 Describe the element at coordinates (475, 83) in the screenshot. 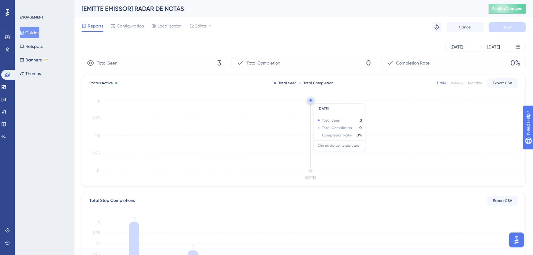

I see `div: Monthly` at that location.